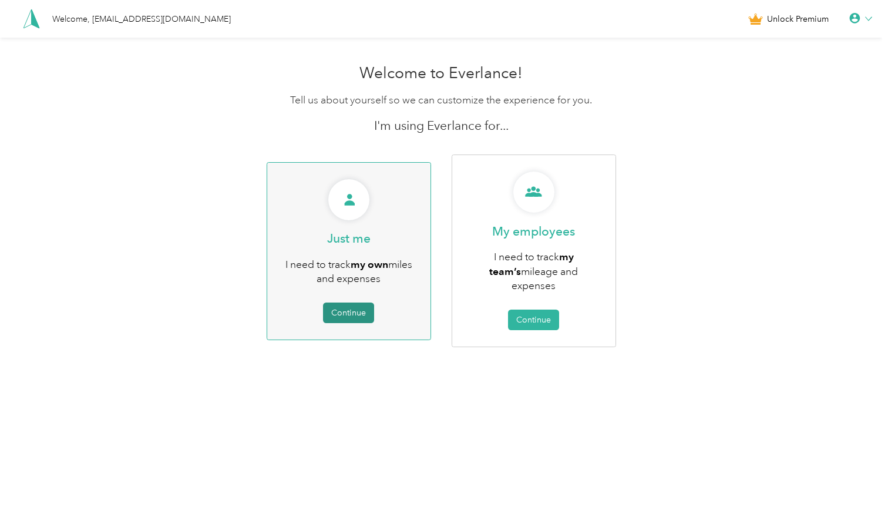  What do you see at coordinates (441, 100) in the screenshot?
I see `p: Tell us about yourself so we can customize the experience for you.` at bounding box center [441, 100].